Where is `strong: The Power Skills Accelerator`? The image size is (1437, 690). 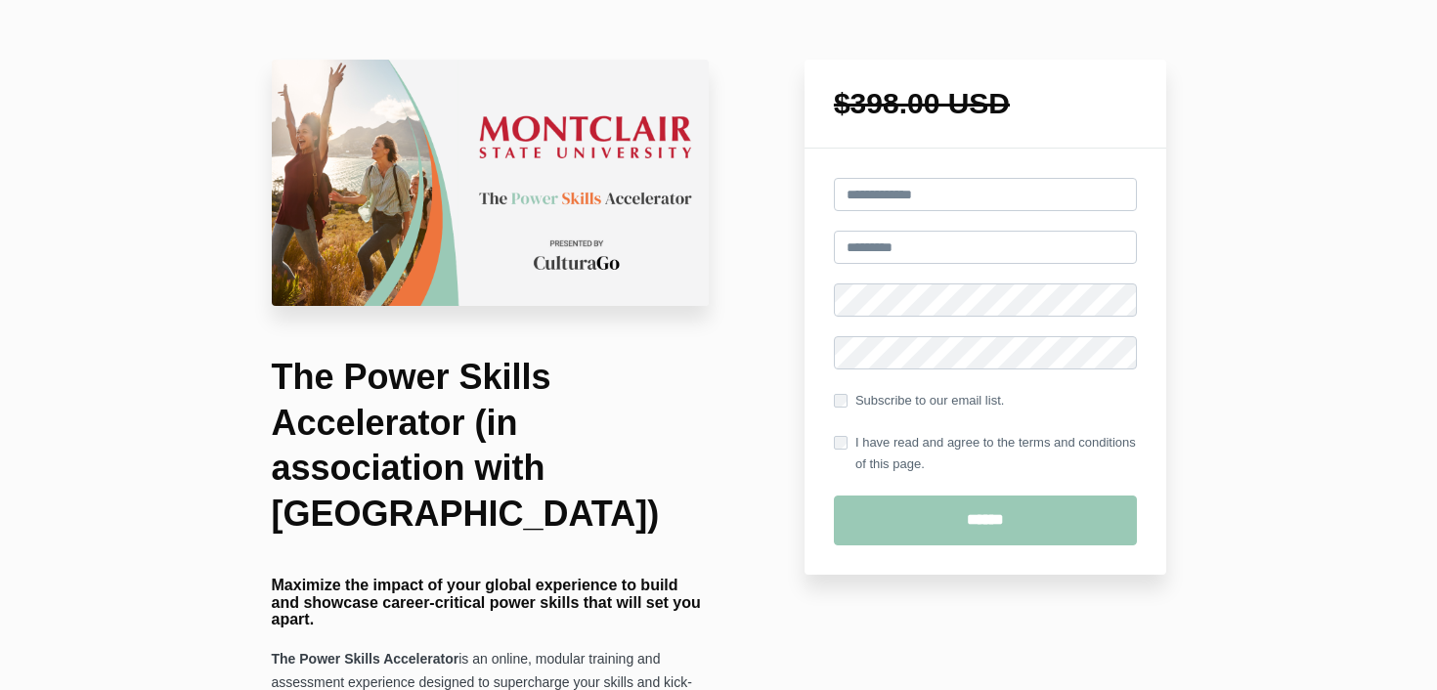 strong: The Power Skills Accelerator is located at coordinates (366, 659).